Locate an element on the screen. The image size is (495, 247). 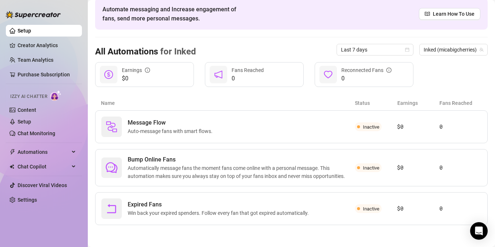
article: Earnings is located at coordinates (419, 103).